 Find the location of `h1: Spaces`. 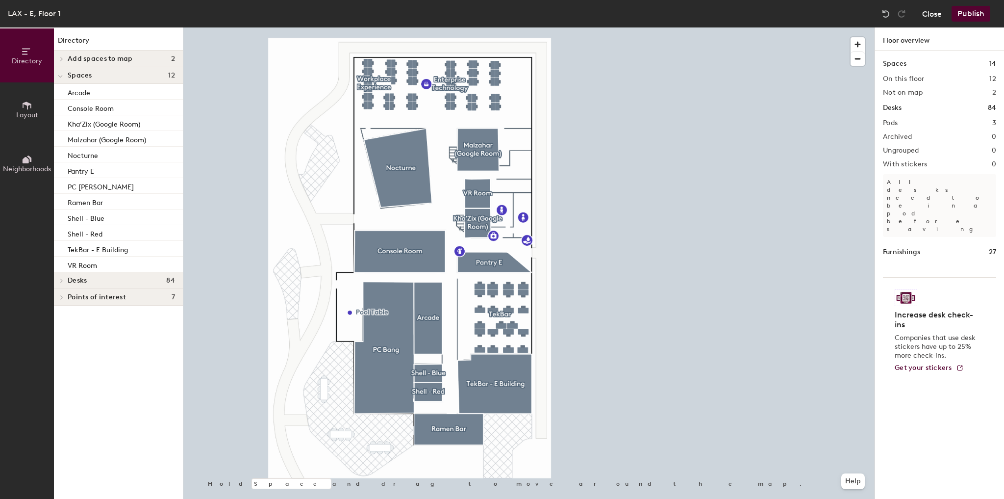

h1: Spaces is located at coordinates (895, 64).